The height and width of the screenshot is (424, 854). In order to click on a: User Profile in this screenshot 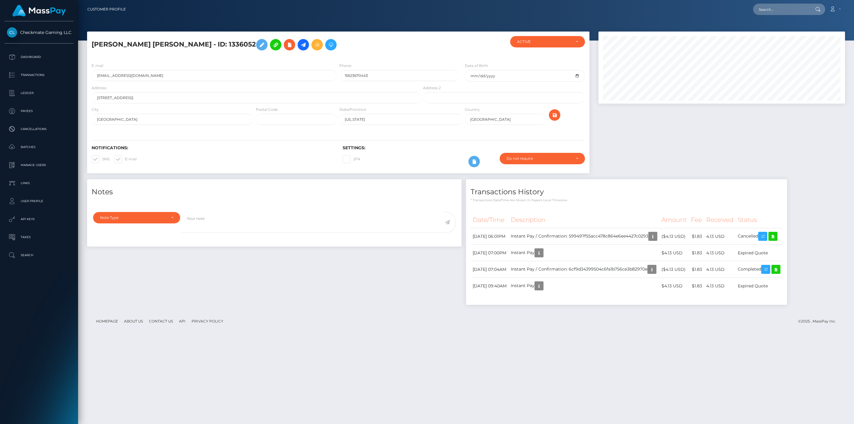, I will do `click(39, 201)`.